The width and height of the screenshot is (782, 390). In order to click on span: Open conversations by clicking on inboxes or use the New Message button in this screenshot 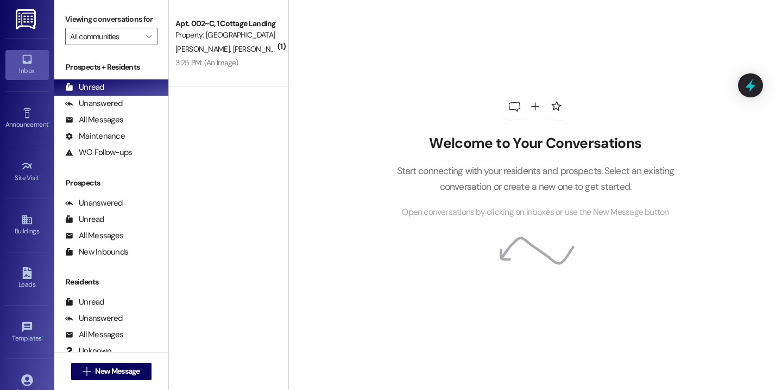, I will do `click(535, 212)`.